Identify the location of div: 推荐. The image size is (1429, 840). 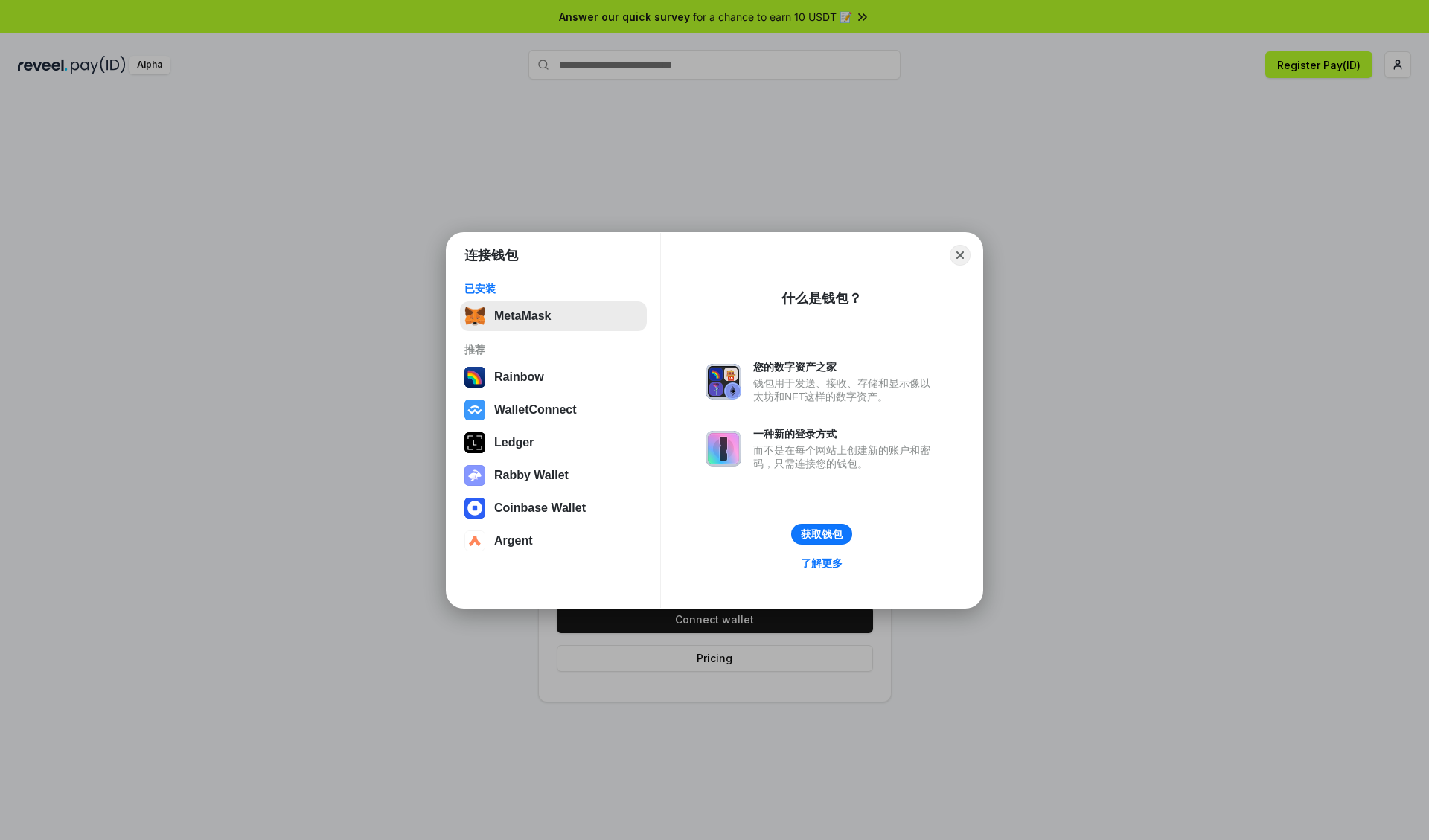
(553, 350).